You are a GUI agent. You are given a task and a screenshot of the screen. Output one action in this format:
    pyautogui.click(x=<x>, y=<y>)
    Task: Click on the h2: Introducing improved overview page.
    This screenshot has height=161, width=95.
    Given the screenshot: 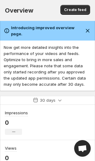 What is the action you would take?
    pyautogui.click(x=46, y=31)
    